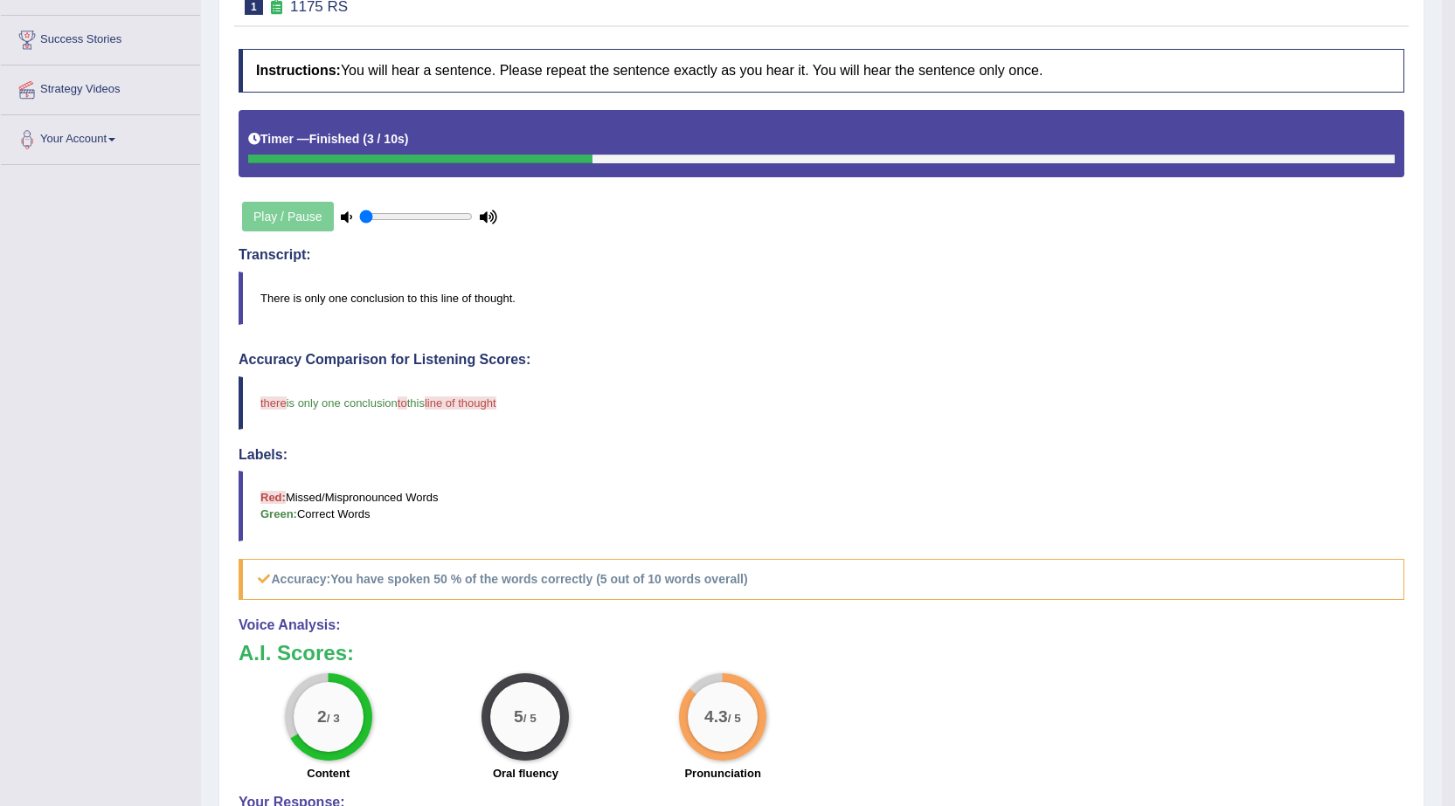  Describe the element at coordinates (100, 87) in the screenshot. I see `a: Strategy Videos` at that location.